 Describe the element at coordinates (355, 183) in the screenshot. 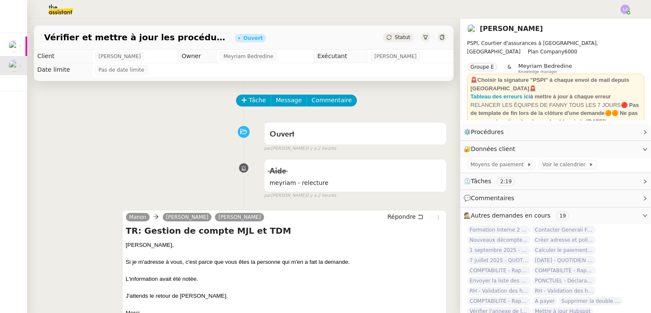

I see `span: meyriam - relecture` at that location.